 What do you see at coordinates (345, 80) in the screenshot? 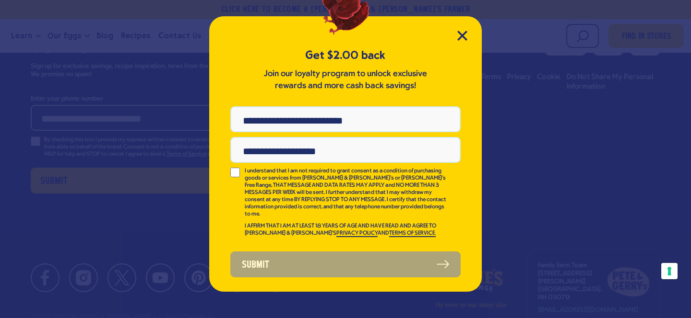
I see `p: Join our loyalty program to unlock exclusive rewards and more cash back savings!` at bounding box center [345, 80].